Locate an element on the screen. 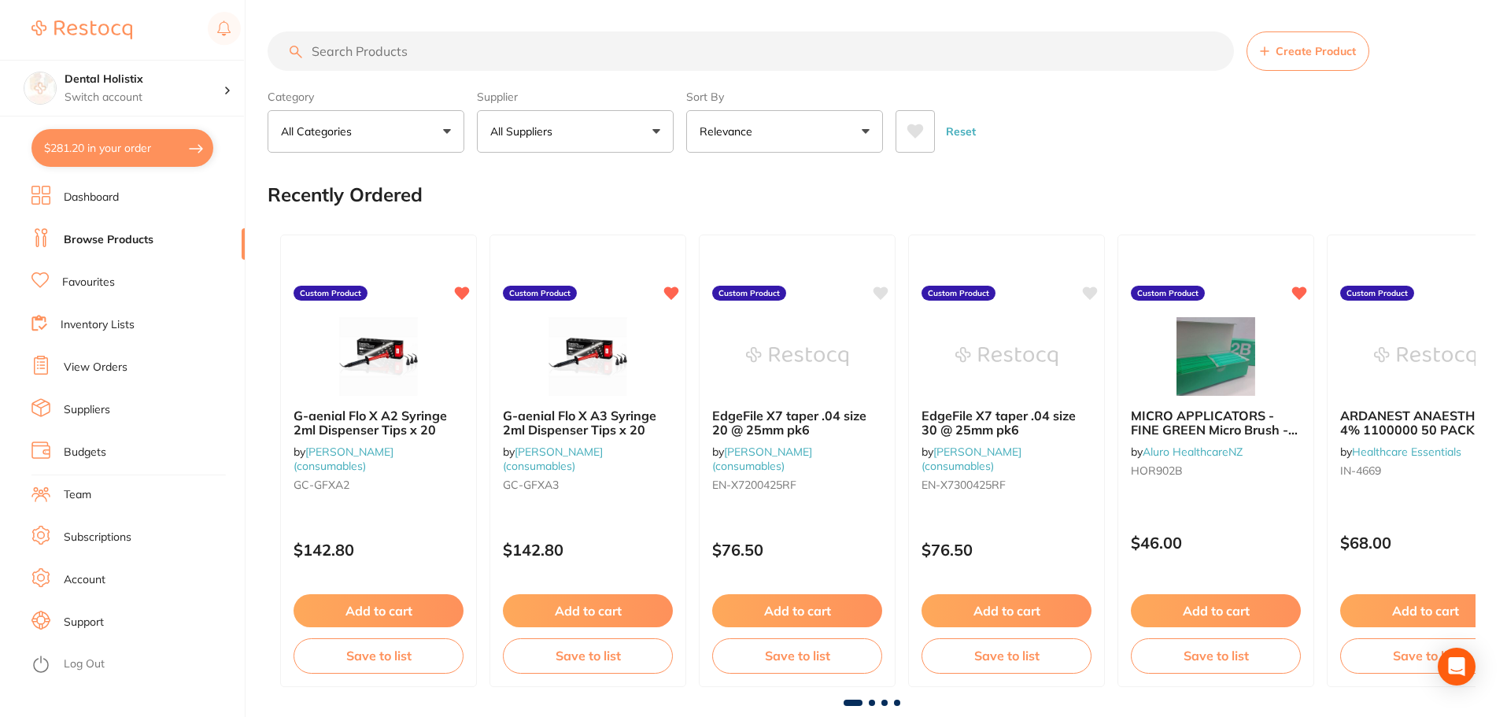 The width and height of the screenshot is (1507, 717). img: G-aenial Flo X A3 Syringe 2ml Dispenser Tips x 20 is located at coordinates (588, 356).